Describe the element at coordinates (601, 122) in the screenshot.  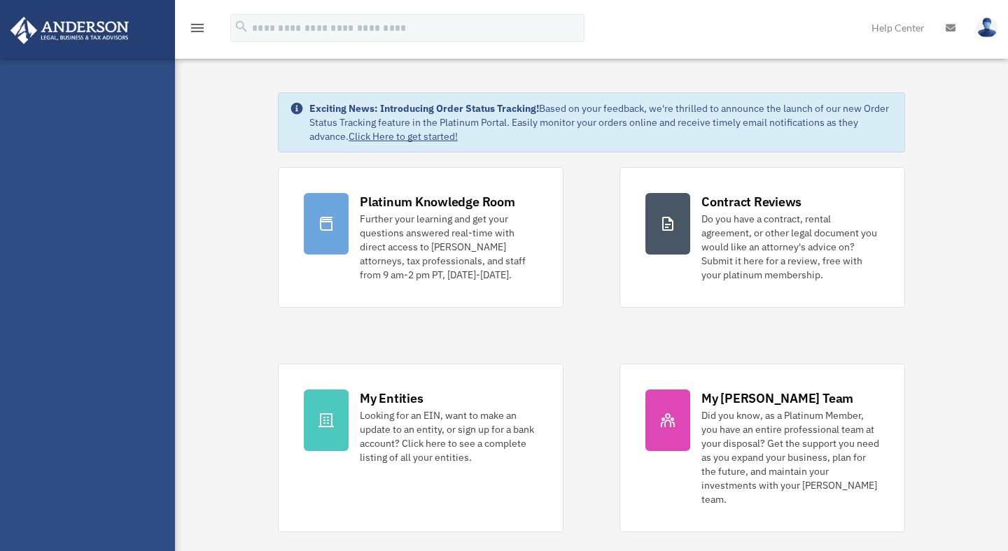
I see `div: Based on your feedback, we're thrilled to announce the launch of our new Order Status Tracking fe...` at that location.